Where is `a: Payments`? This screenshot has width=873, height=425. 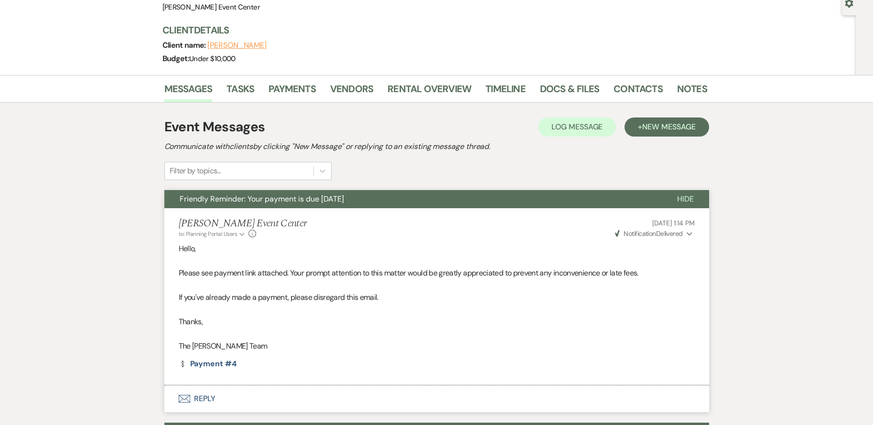
a: Payments is located at coordinates (292, 92).